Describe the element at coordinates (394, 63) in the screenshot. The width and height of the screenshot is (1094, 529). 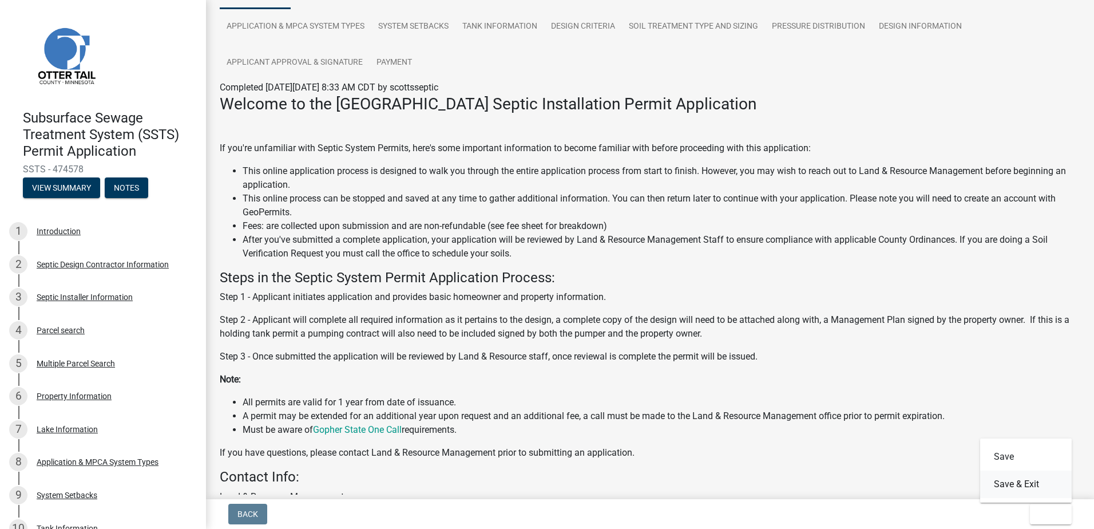
I see `a: Payment` at that location.